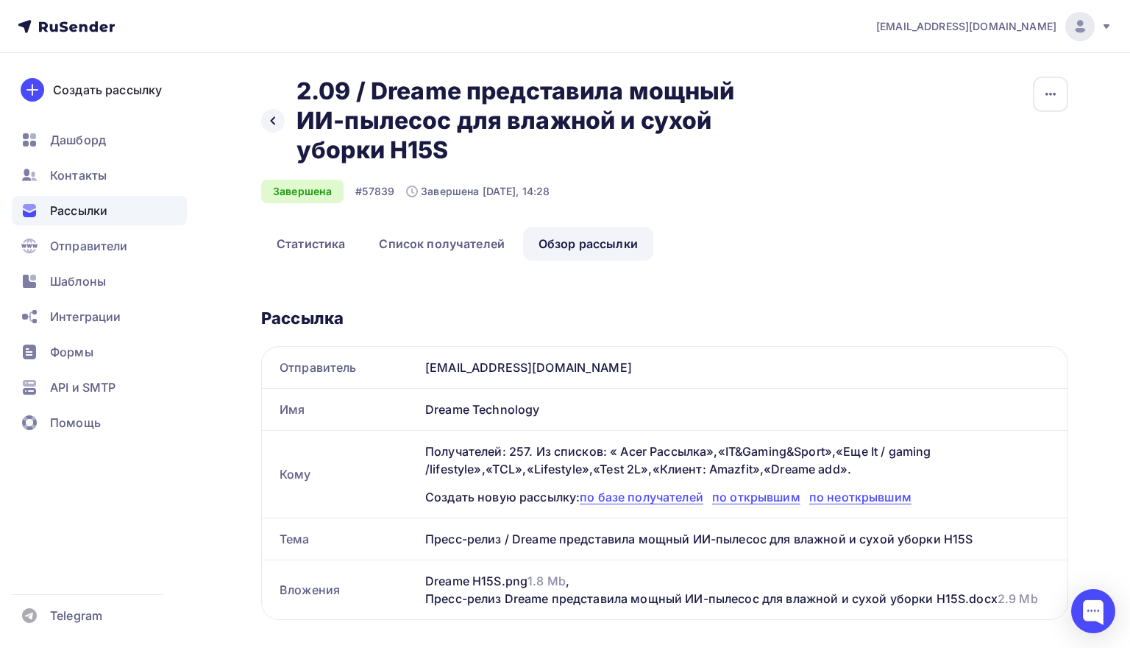  What do you see at coordinates (341, 409) in the screenshot?
I see `div: Имя` at bounding box center [341, 409].